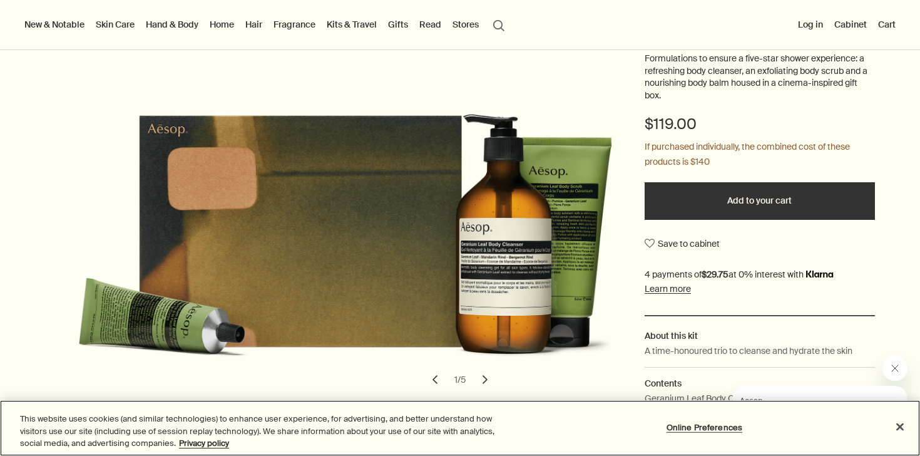 This screenshot has width=920, height=456. What do you see at coordinates (811, 24) in the screenshot?
I see `button: Log in` at bounding box center [811, 24].